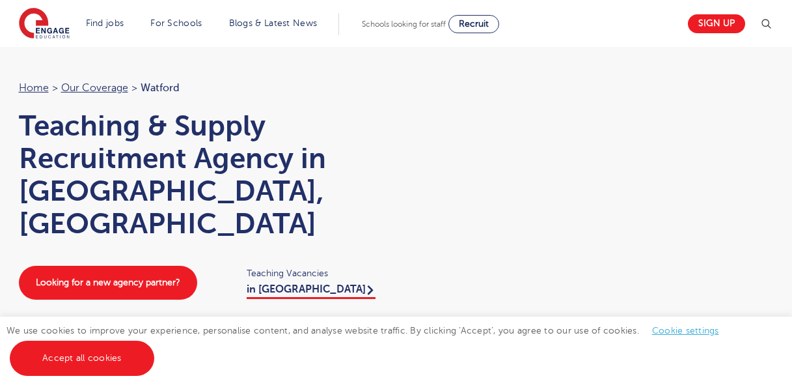  Describe the element at coordinates (105, 23) in the screenshot. I see `a: Find jobs` at that location.